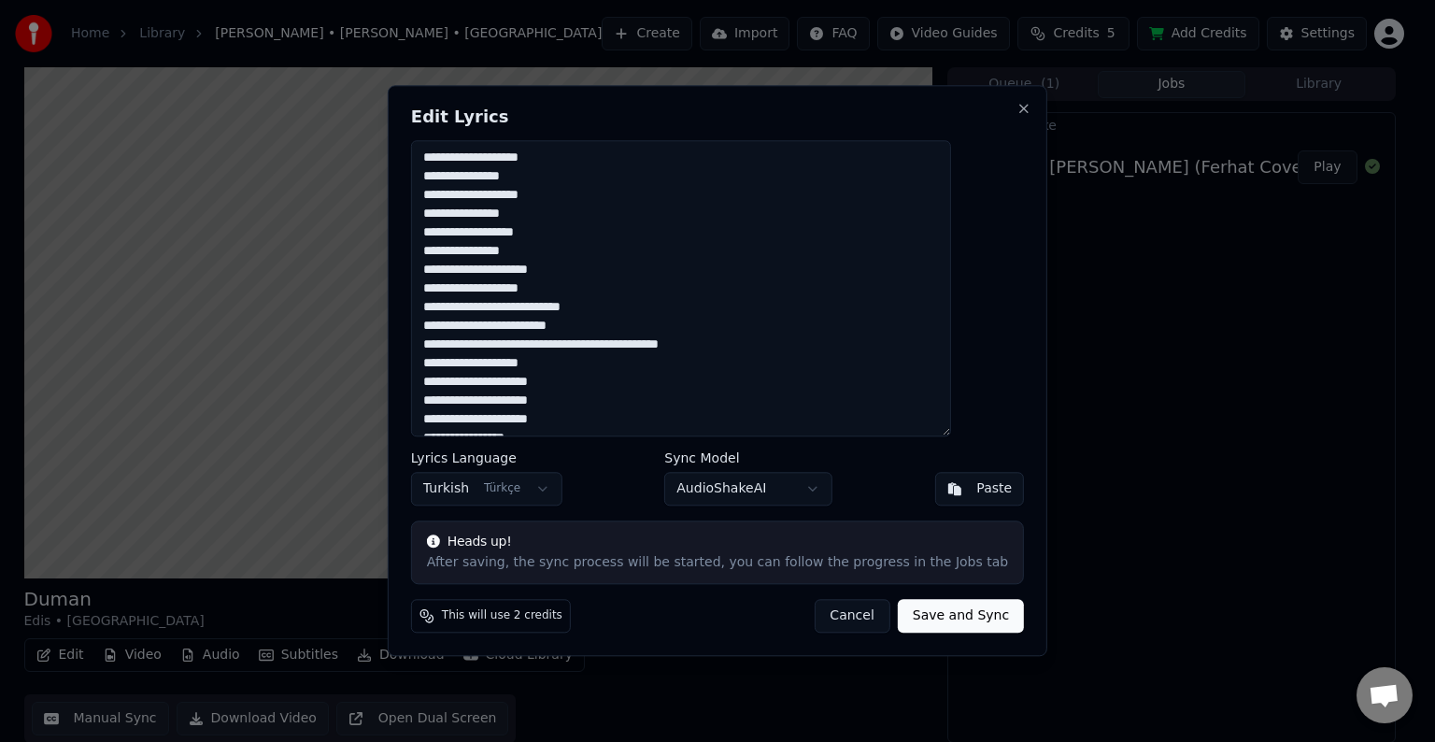  Describe the element at coordinates (502, 616) in the screenshot. I see `span: This will use 2 credits` at that location.